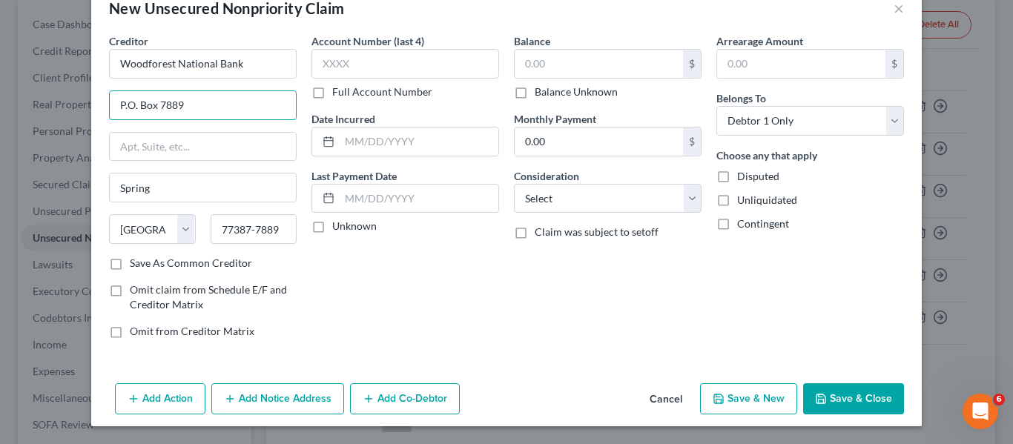 The height and width of the screenshot is (444, 1013). I want to click on label: Choose any that apply, so click(767, 155).